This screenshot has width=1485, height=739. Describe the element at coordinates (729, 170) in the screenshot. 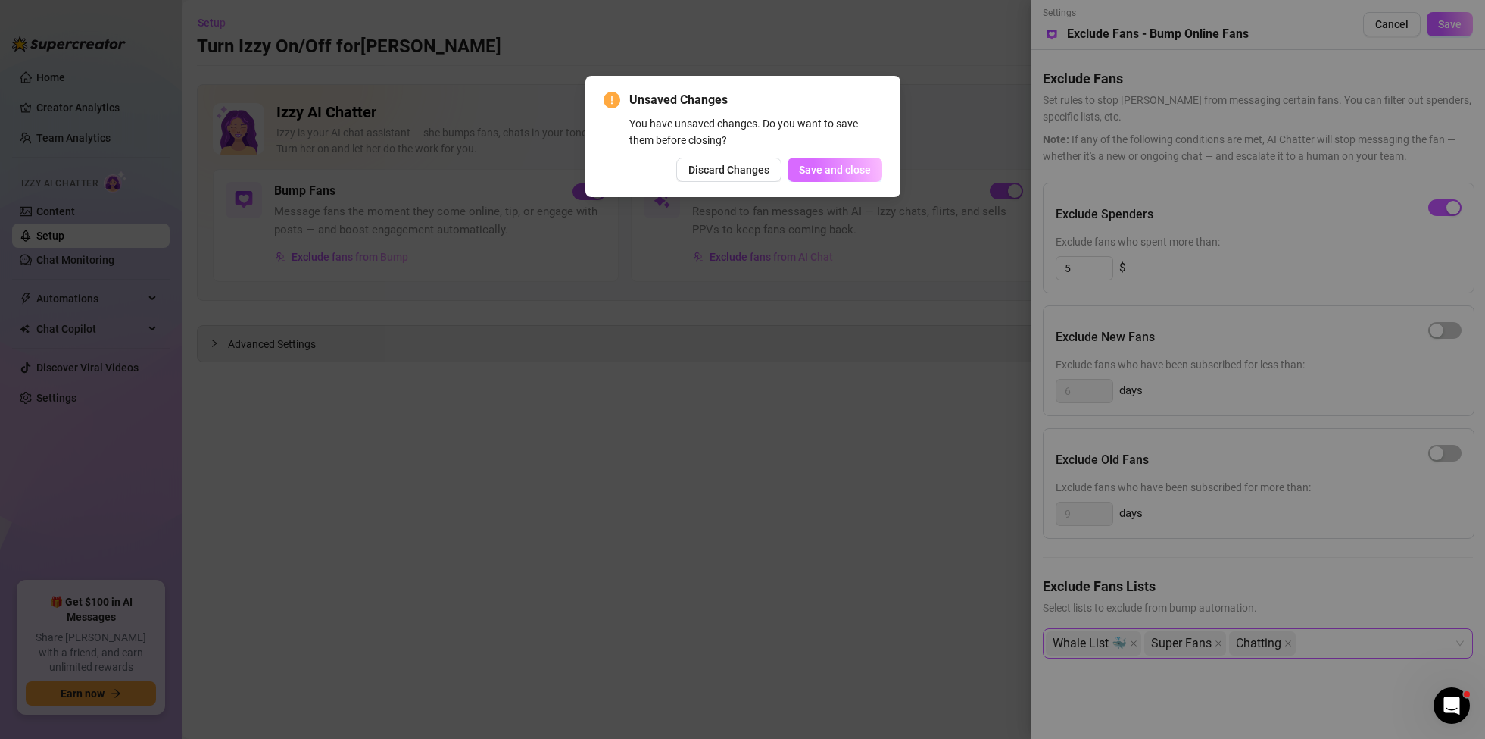

I see `span: Discard Changes` at that location.